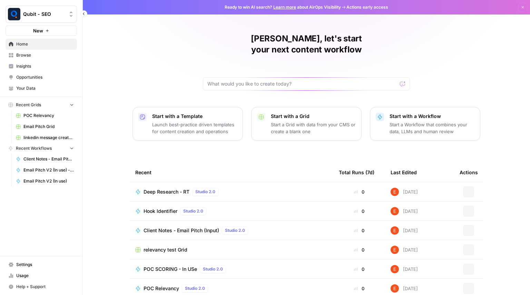 Image resolution: width=530 pixels, height=295 pixels. I want to click on span: Recent Grids, so click(28, 105).